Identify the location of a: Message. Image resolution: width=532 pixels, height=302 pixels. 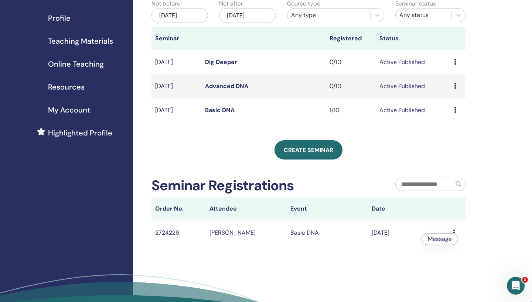
(440, 238).